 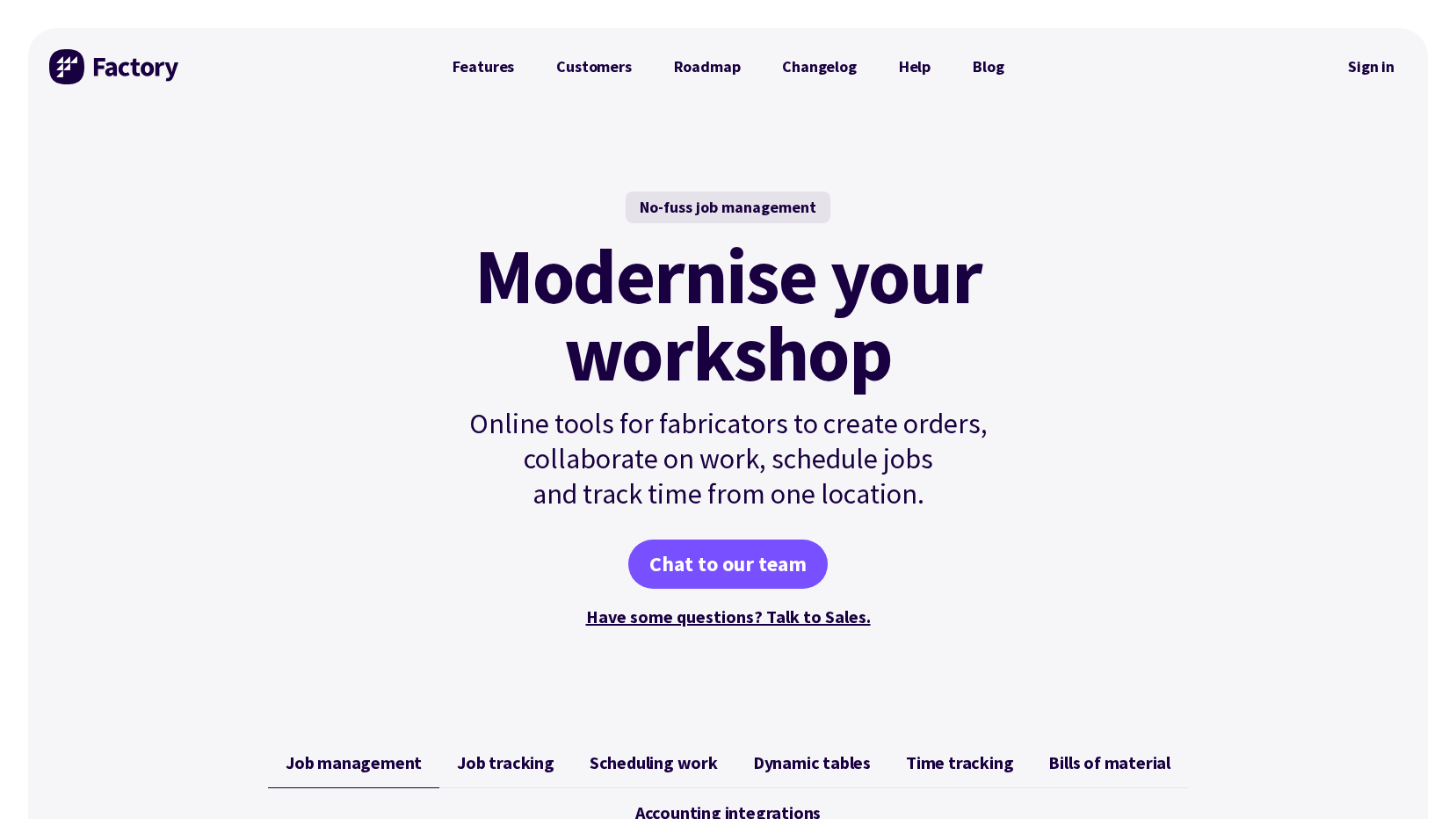 I want to click on a: Roadmap, so click(x=708, y=67).